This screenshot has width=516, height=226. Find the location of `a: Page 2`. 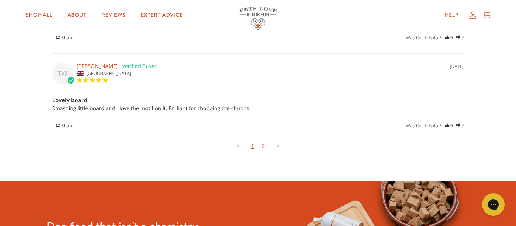

a: Page 2 is located at coordinates (263, 146).